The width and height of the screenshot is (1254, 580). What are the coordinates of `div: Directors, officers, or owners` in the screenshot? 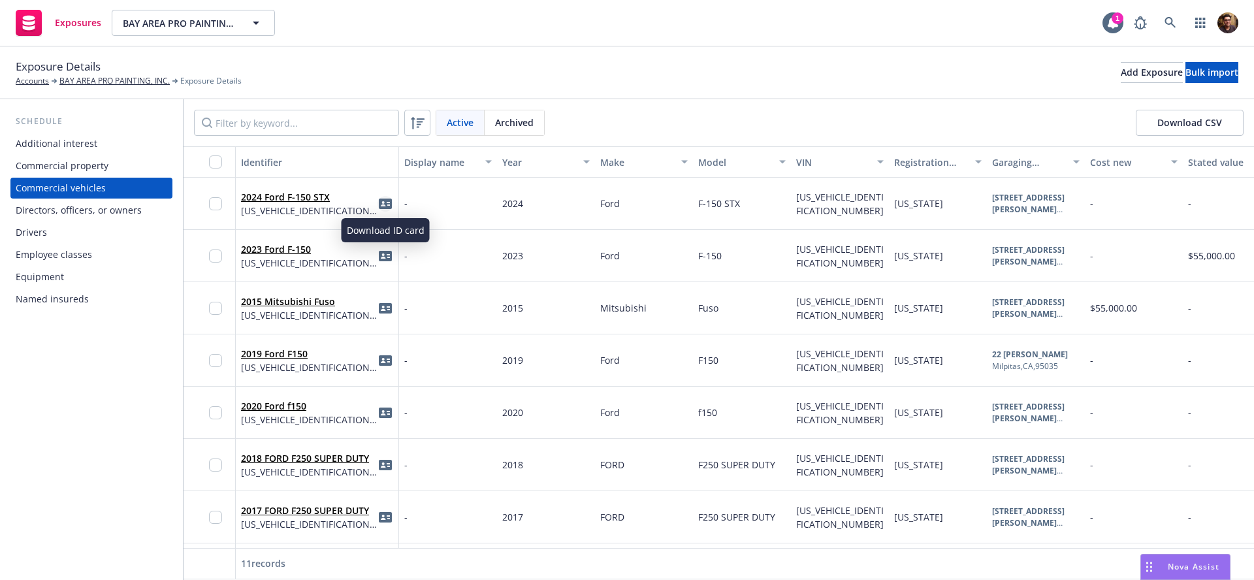 It's located at (78, 210).